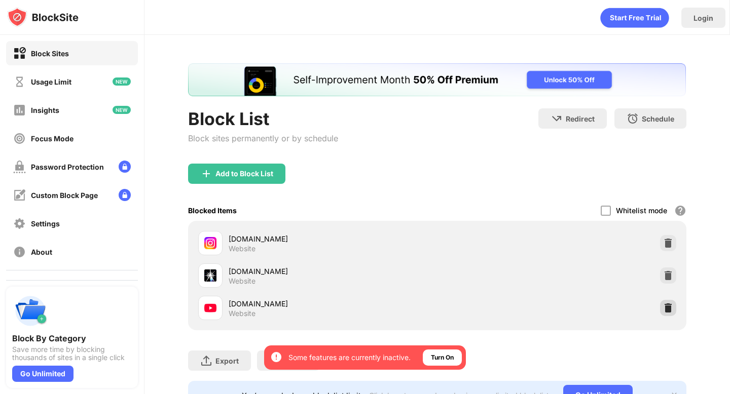  What do you see at coordinates (45, 223) in the screenshot?
I see `div: Settings` at bounding box center [45, 223].